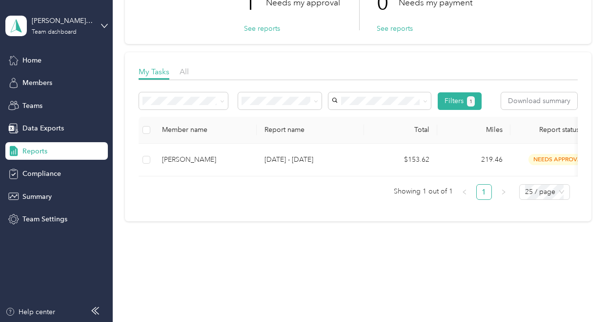  What do you see at coordinates (559, 129) in the screenshot?
I see `span: Report status` at bounding box center [559, 129].